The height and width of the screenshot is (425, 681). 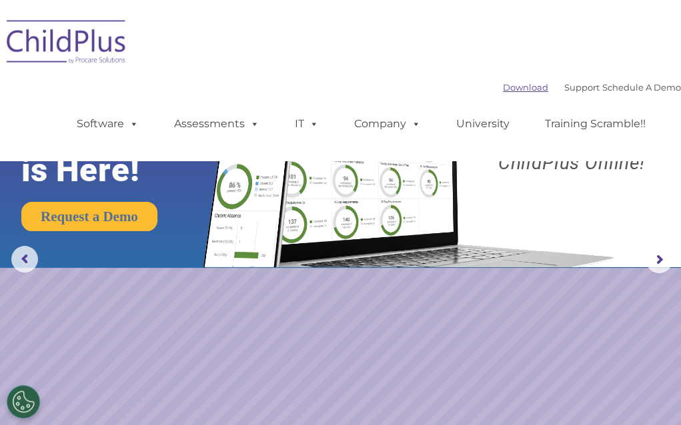 I want to click on a: Assessments, so click(x=217, y=124).